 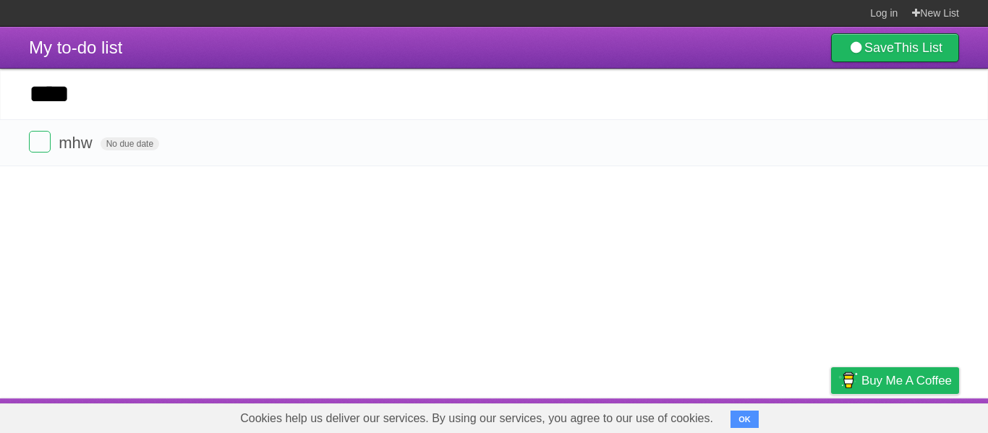 What do you see at coordinates (745, 420) in the screenshot?
I see `button: OK` at bounding box center [745, 420].